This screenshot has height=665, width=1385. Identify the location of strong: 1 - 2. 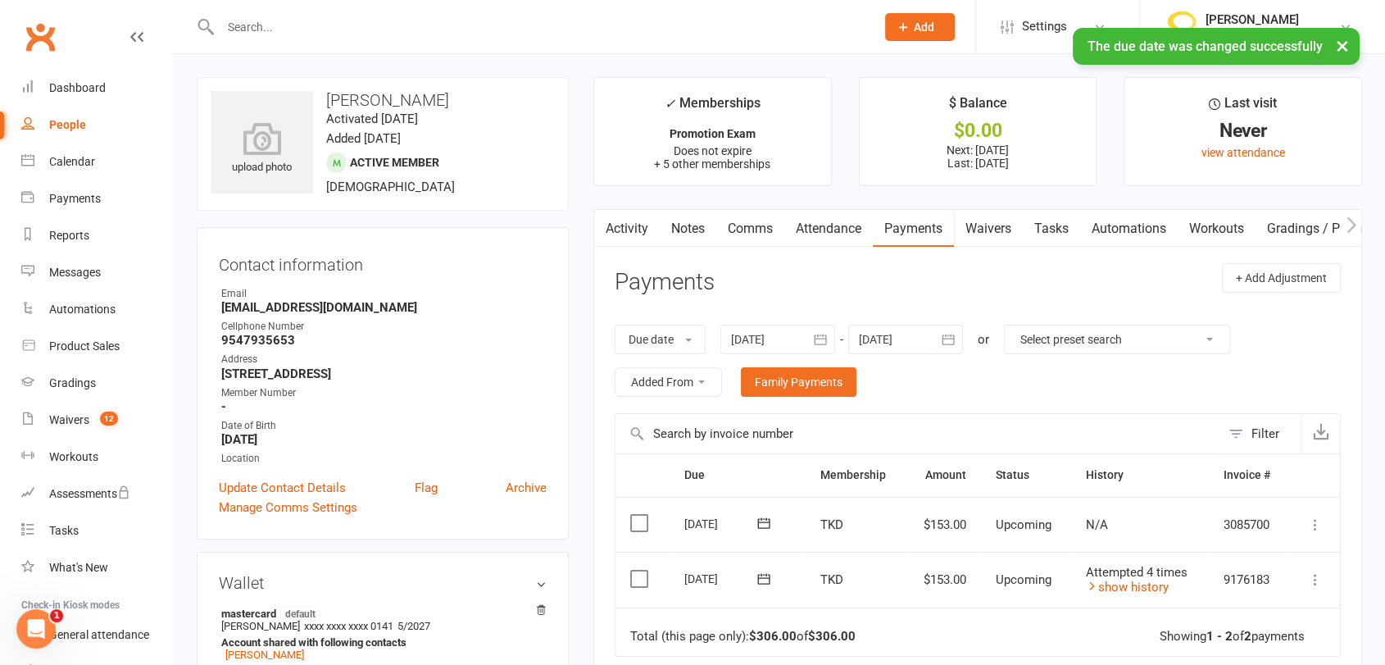
(1219, 636).